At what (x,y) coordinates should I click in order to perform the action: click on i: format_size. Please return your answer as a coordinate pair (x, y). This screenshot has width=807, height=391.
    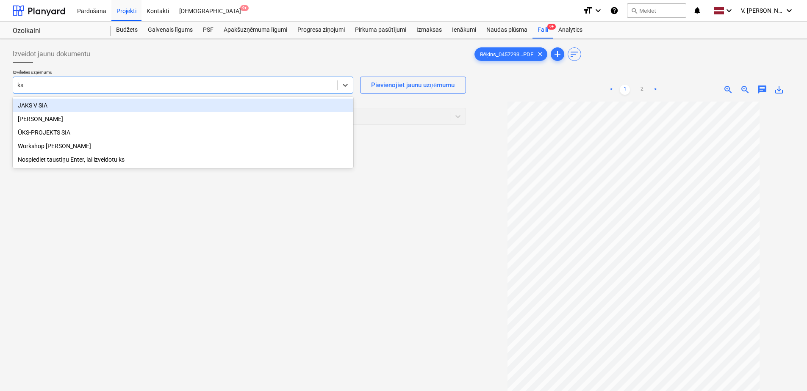
    Looking at the image, I should click on (588, 11).